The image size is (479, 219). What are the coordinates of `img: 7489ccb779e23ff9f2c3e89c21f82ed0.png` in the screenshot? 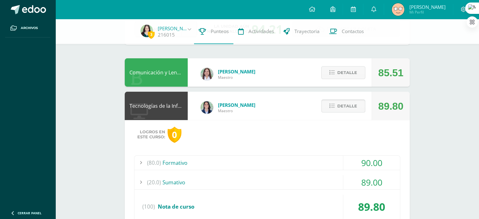 It's located at (207, 107).